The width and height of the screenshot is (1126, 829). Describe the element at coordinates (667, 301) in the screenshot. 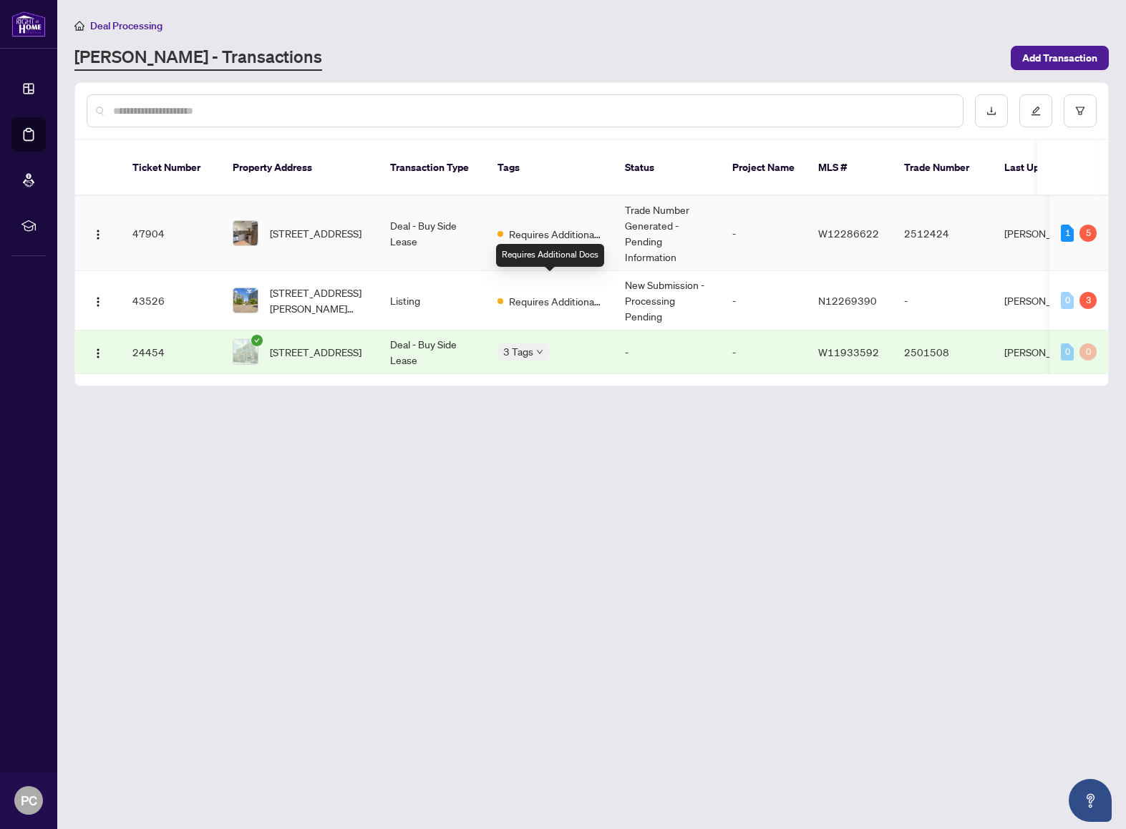

I see `td: New Submission - Processing Pending` at that location.